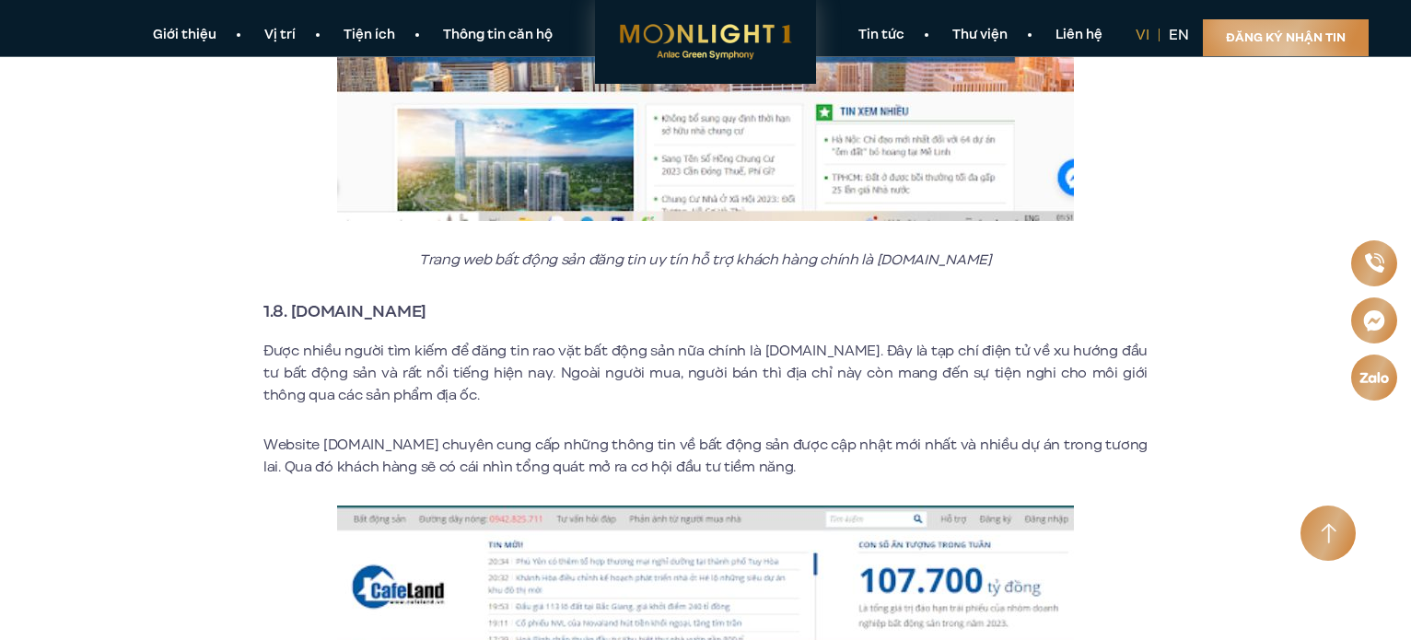  What do you see at coordinates (1374, 320) in the screenshot?
I see `img: Messenger icon` at bounding box center [1374, 320].